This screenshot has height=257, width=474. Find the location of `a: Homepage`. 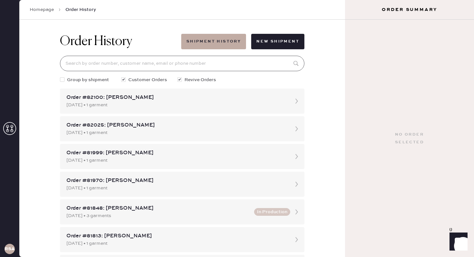

a: Homepage is located at coordinates (42, 10).